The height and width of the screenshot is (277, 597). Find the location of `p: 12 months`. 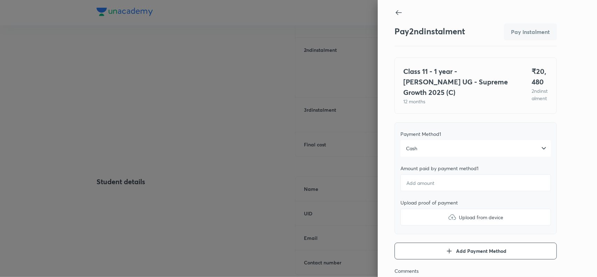

p: 12 months is located at coordinates (459, 101).